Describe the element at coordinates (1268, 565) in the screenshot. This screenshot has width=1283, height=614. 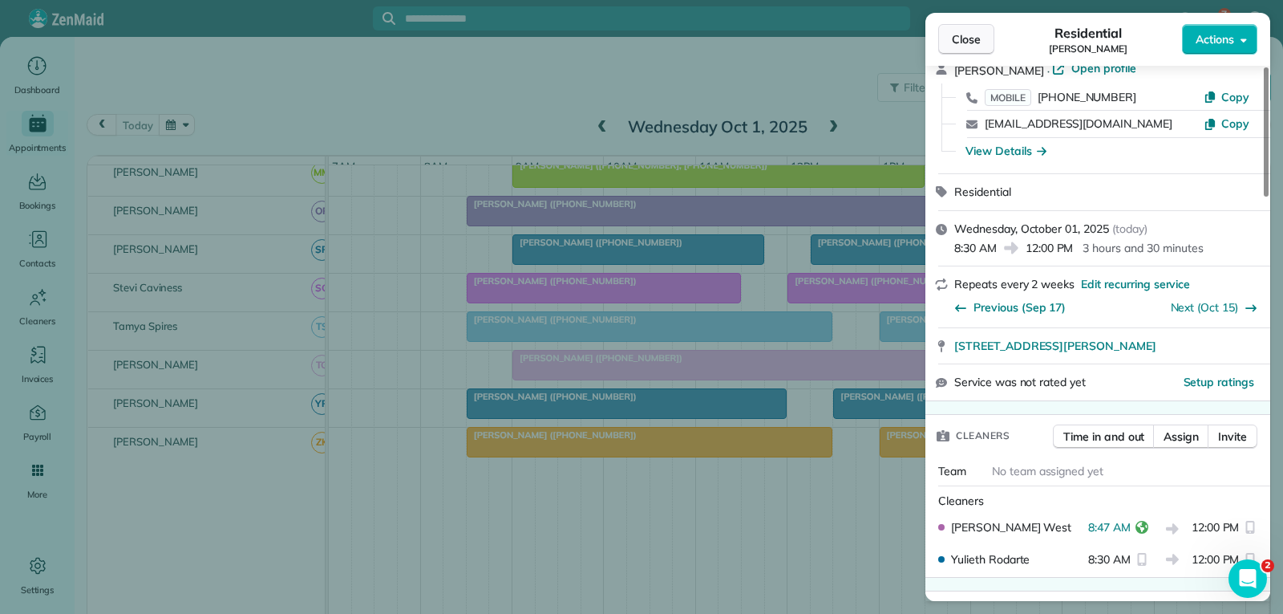
I see `span: 2` at that location.